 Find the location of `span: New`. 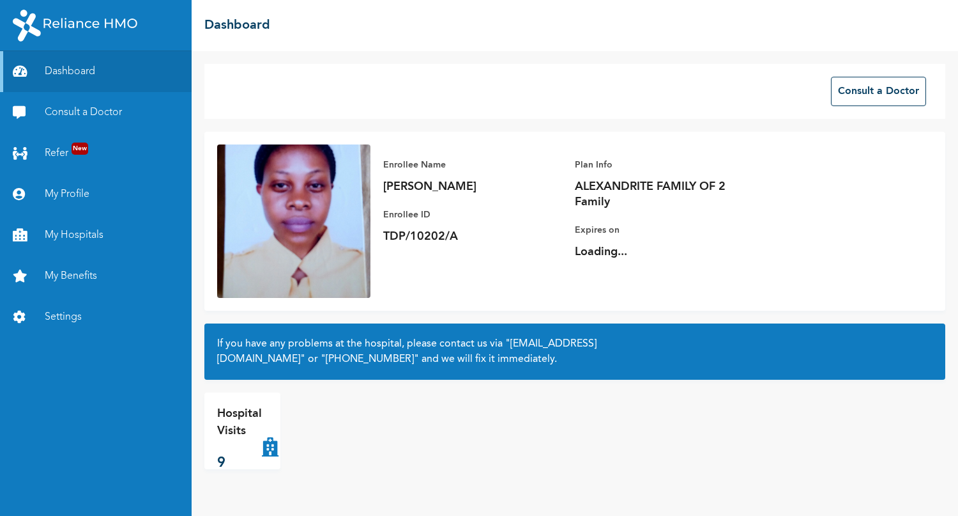

span: New is located at coordinates (80, 148).